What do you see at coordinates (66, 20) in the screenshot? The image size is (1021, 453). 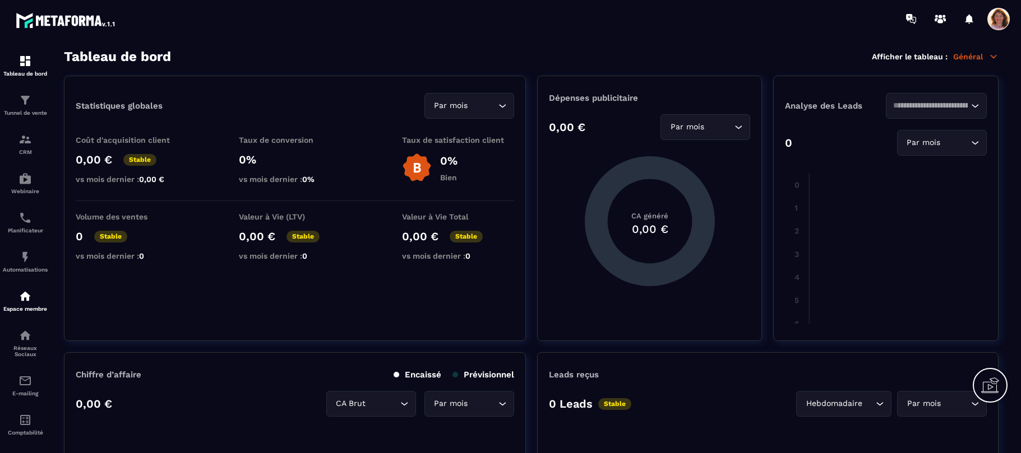 I see `img: logo` at bounding box center [66, 20].